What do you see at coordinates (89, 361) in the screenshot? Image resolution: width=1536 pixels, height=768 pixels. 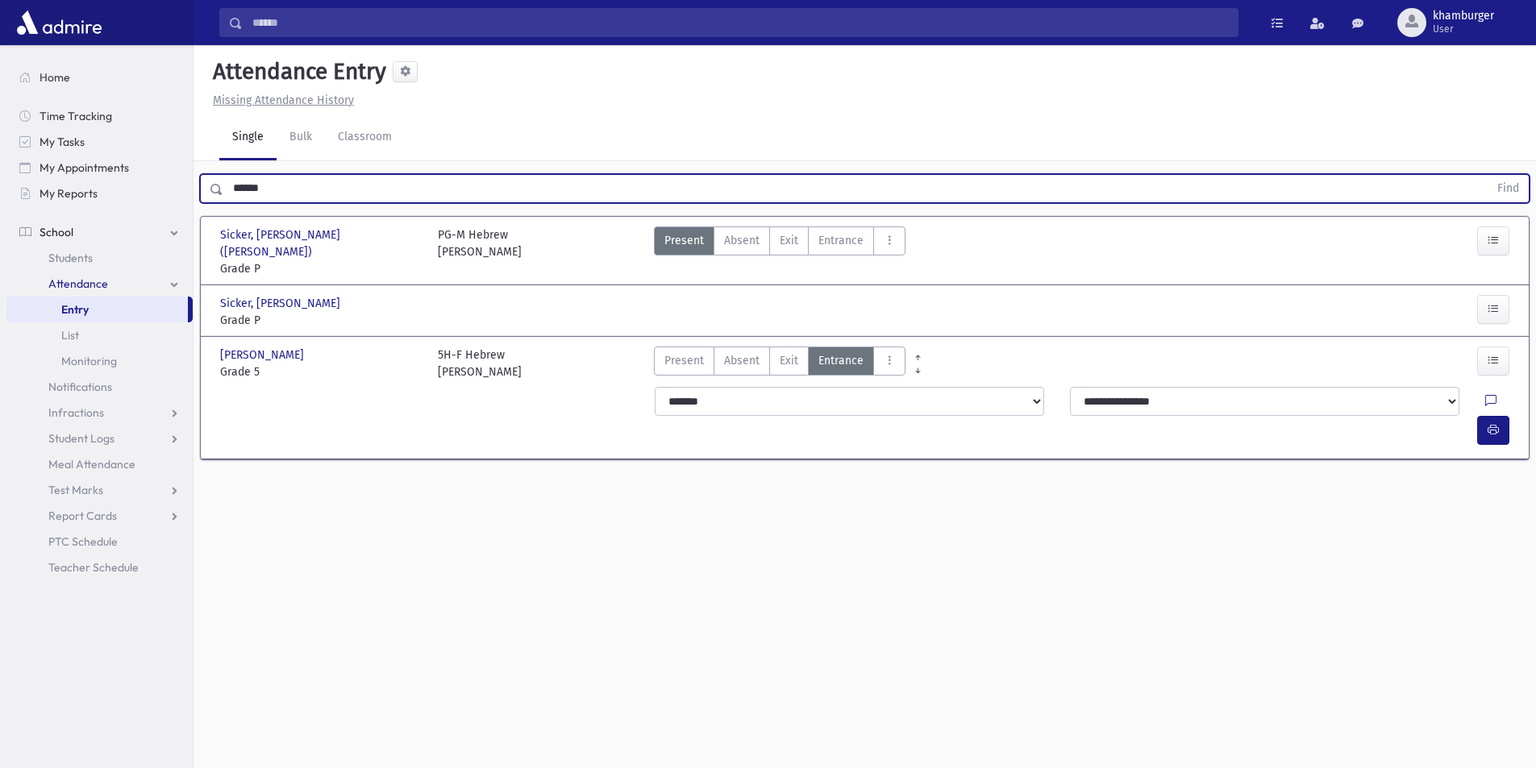 I see `span: Monitoring` at bounding box center [89, 361].